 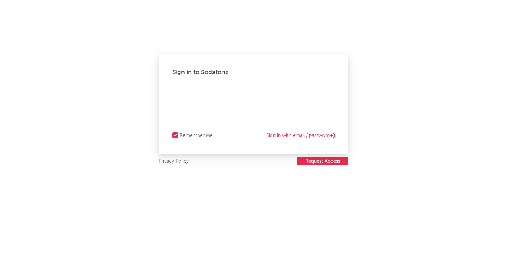 What do you see at coordinates (301, 136) in the screenshot?
I see `a: Sign in with email / password` at bounding box center [301, 136].